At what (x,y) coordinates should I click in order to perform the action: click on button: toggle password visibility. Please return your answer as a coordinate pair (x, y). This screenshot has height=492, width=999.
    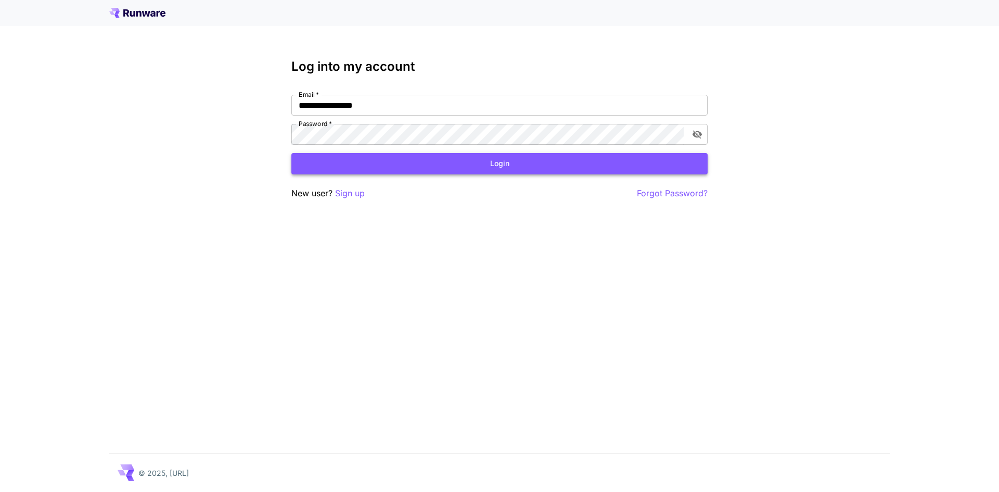
    Looking at the image, I should click on (697, 134).